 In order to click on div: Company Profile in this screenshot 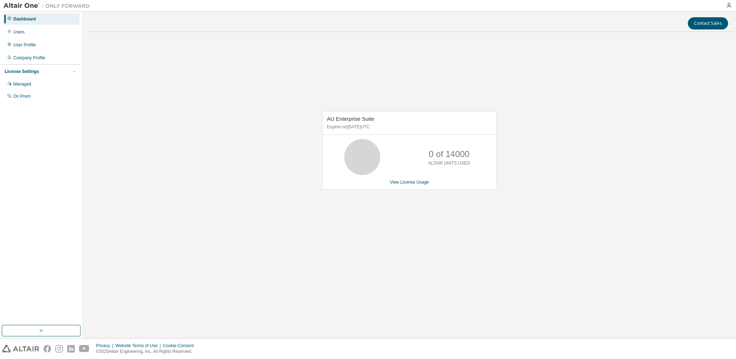, I will do `click(29, 58)`.